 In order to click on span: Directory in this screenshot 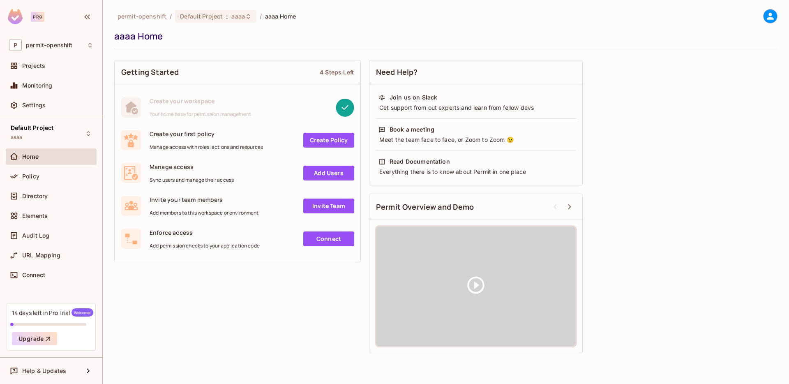, I will do `click(35, 196)`.